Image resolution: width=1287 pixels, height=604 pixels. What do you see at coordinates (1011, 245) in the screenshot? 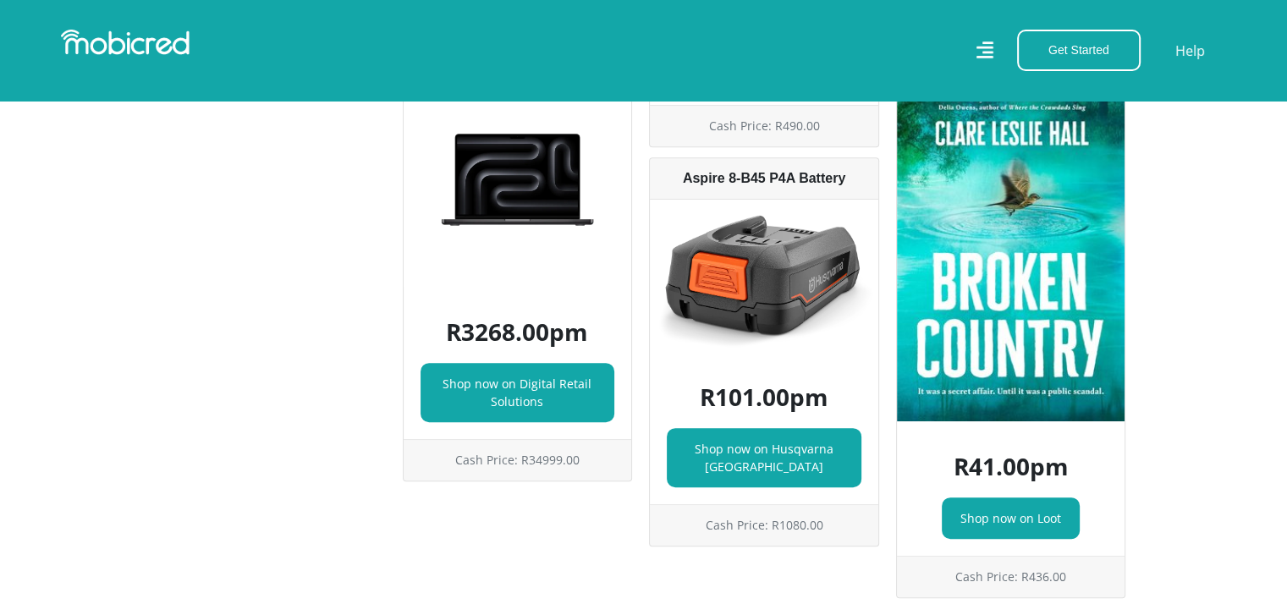
I see `img: Broken Country (Paperback)` at bounding box center [1011, 245].